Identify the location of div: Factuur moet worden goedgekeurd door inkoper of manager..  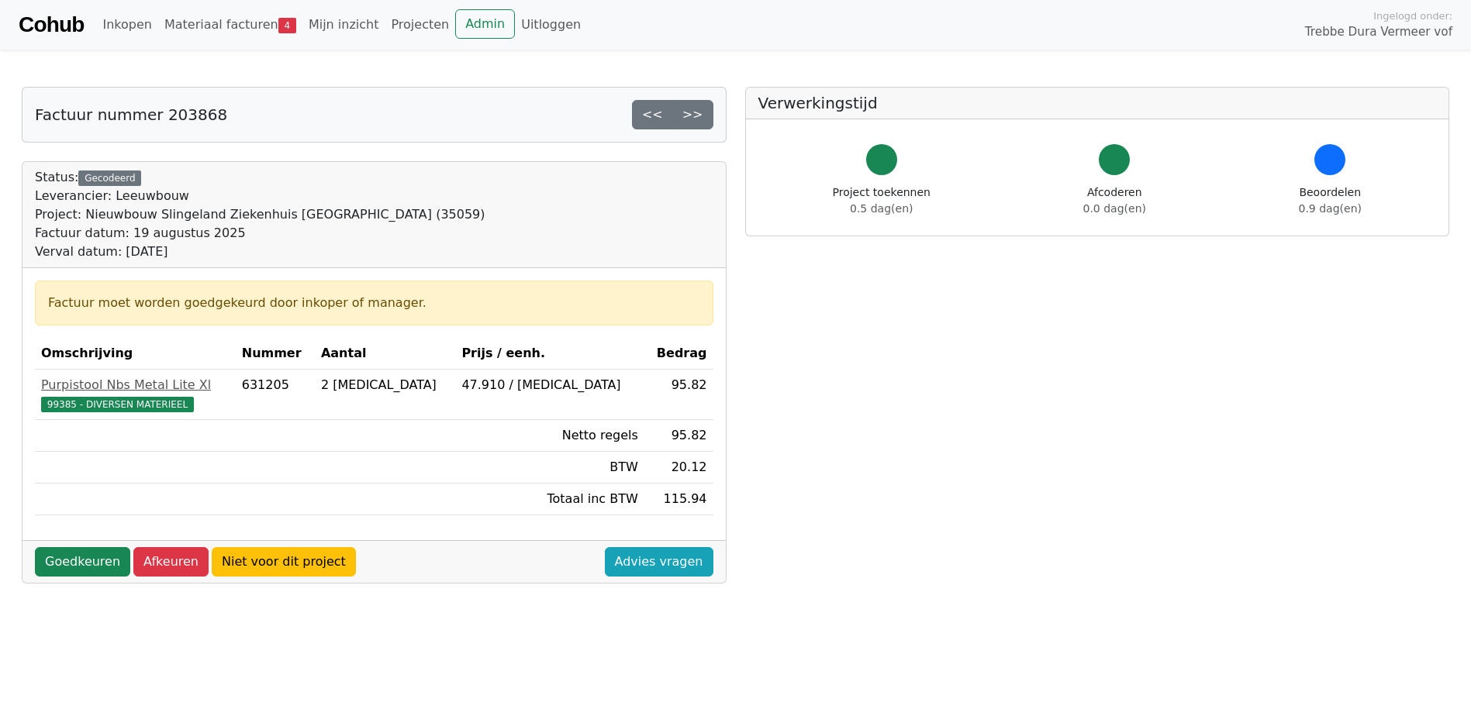
(374, 303).